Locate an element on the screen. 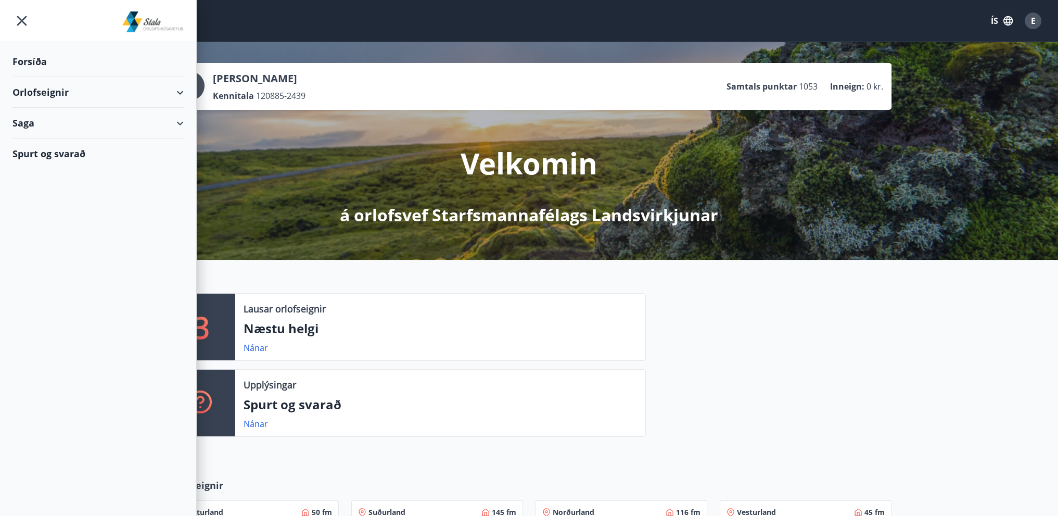  p: Lausar orlofseignir is located at coordinates (285, 309).